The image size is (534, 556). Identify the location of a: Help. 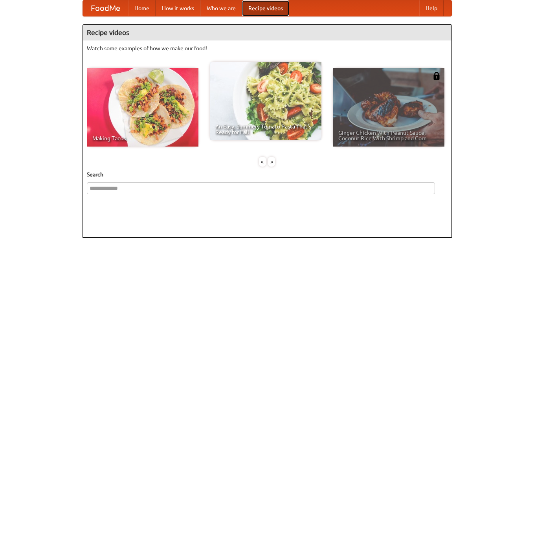
(432, 8).